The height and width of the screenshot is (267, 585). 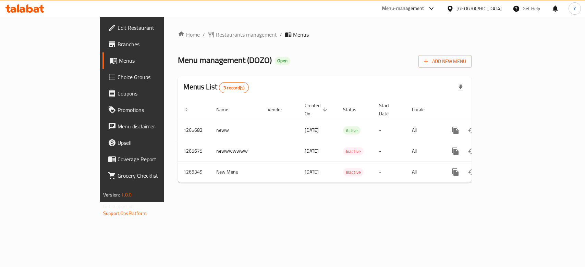 What do you see at coordinates (150, 176) in the screenshot?
I see `a: Grocery Checklist` at bounding box center [150, 176].